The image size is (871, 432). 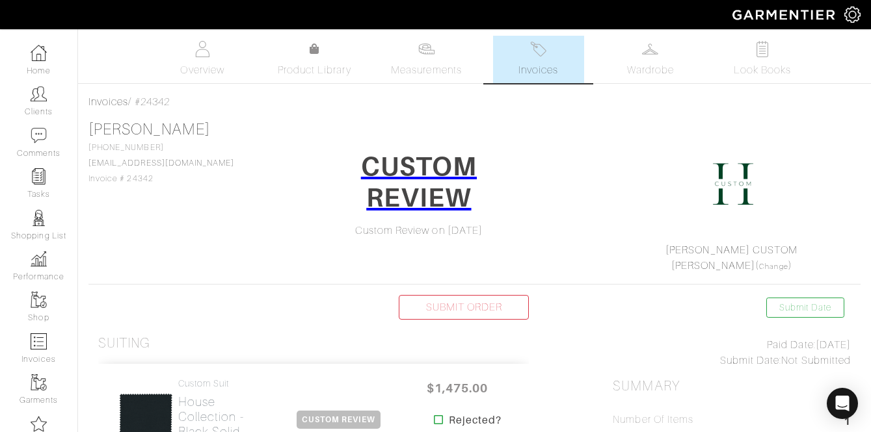 I want to click on a: Submit Date, so click(x=805, y=308).